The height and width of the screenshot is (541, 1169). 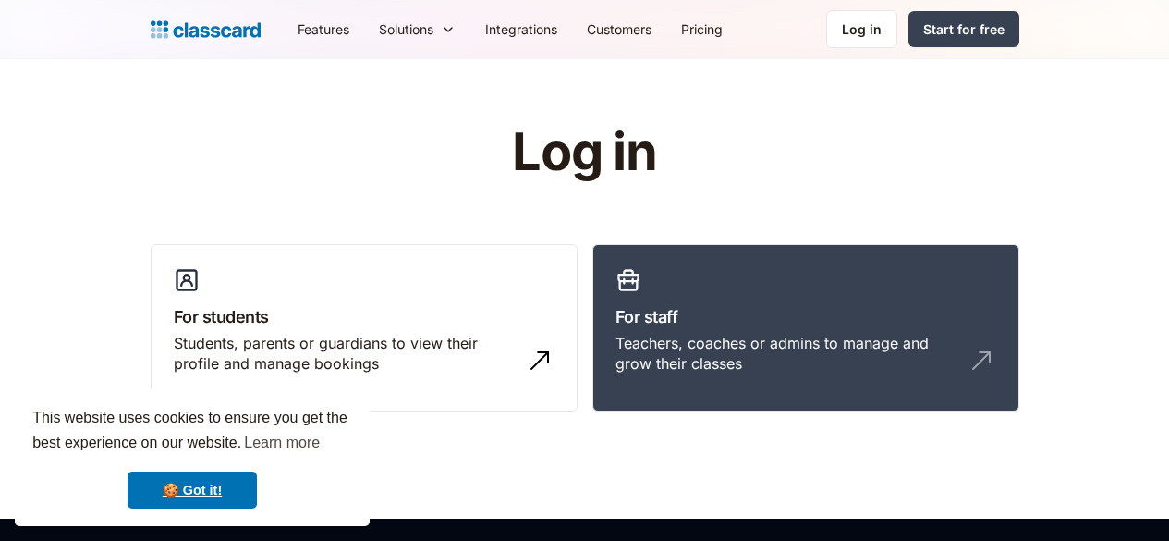 What do you see at coordinates (282, 443) in the screenshot?
I see `a: learn more about cookies` at bounding box center [282, 443].